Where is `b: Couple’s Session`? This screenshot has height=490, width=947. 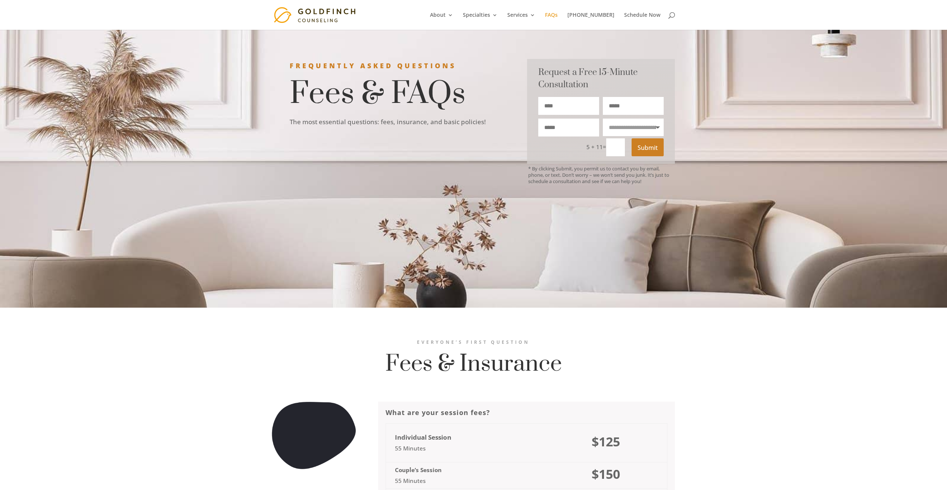
b: Couple’s Session is located at coordinates (418, 470).